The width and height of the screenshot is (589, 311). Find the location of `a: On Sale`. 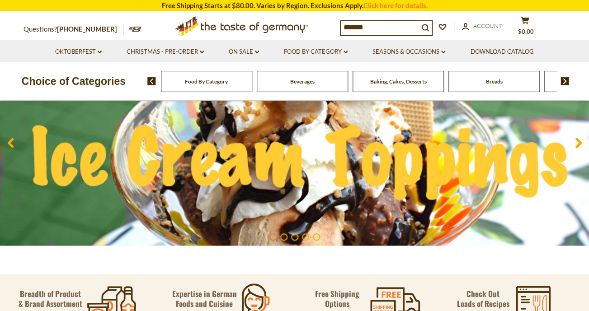

a: On Sale is located at coordinates (244, 52).